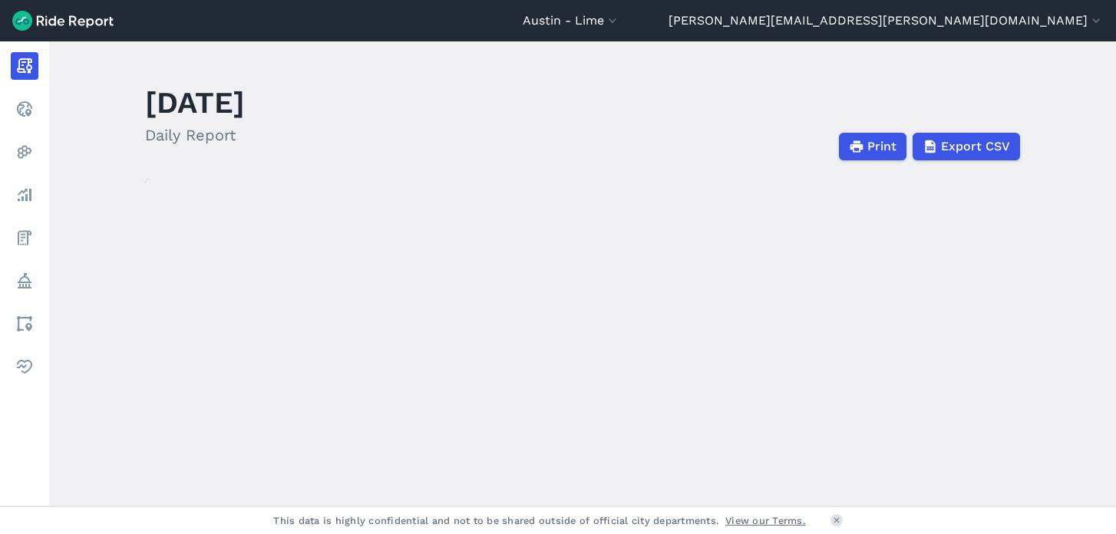  Describe the element at coordinates (25, 238) in the screenshot. I see `a: Fees` at that location.